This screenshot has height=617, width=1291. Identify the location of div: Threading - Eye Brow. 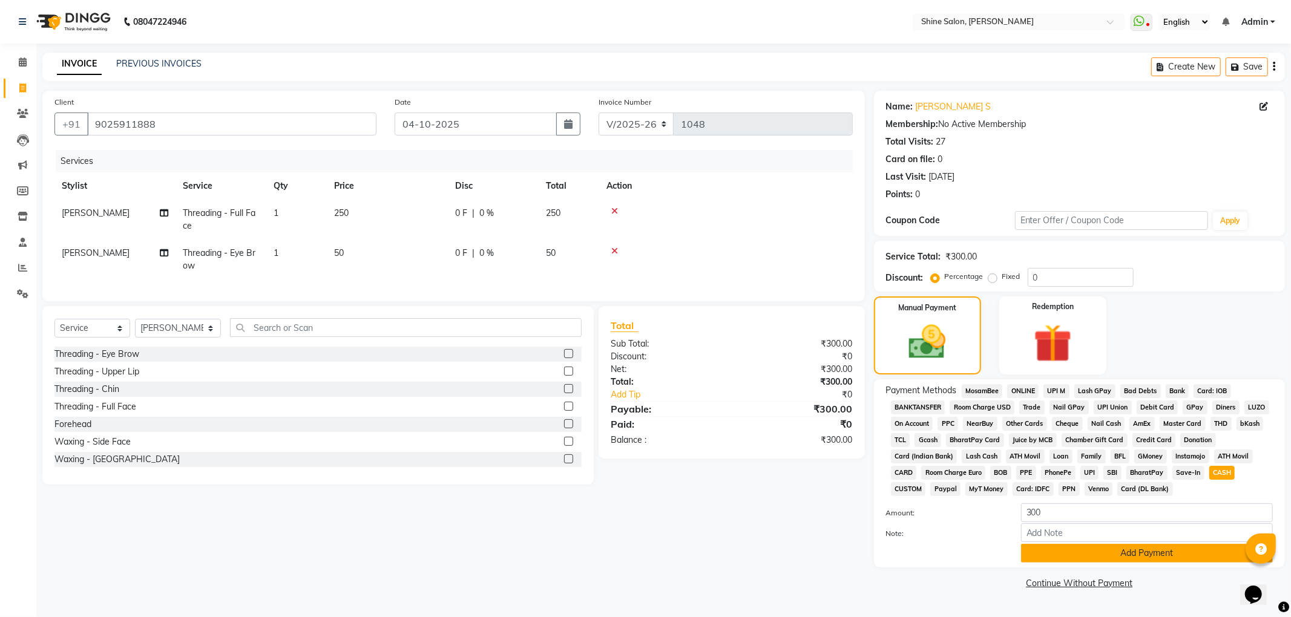
(97, 354).